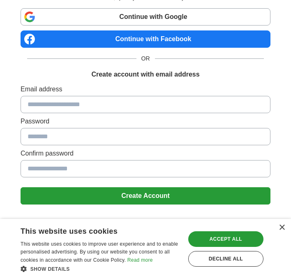 Image resolution: width=291 pixels, height=279 pixels. I want to click on span: OR, so click(146, 58).